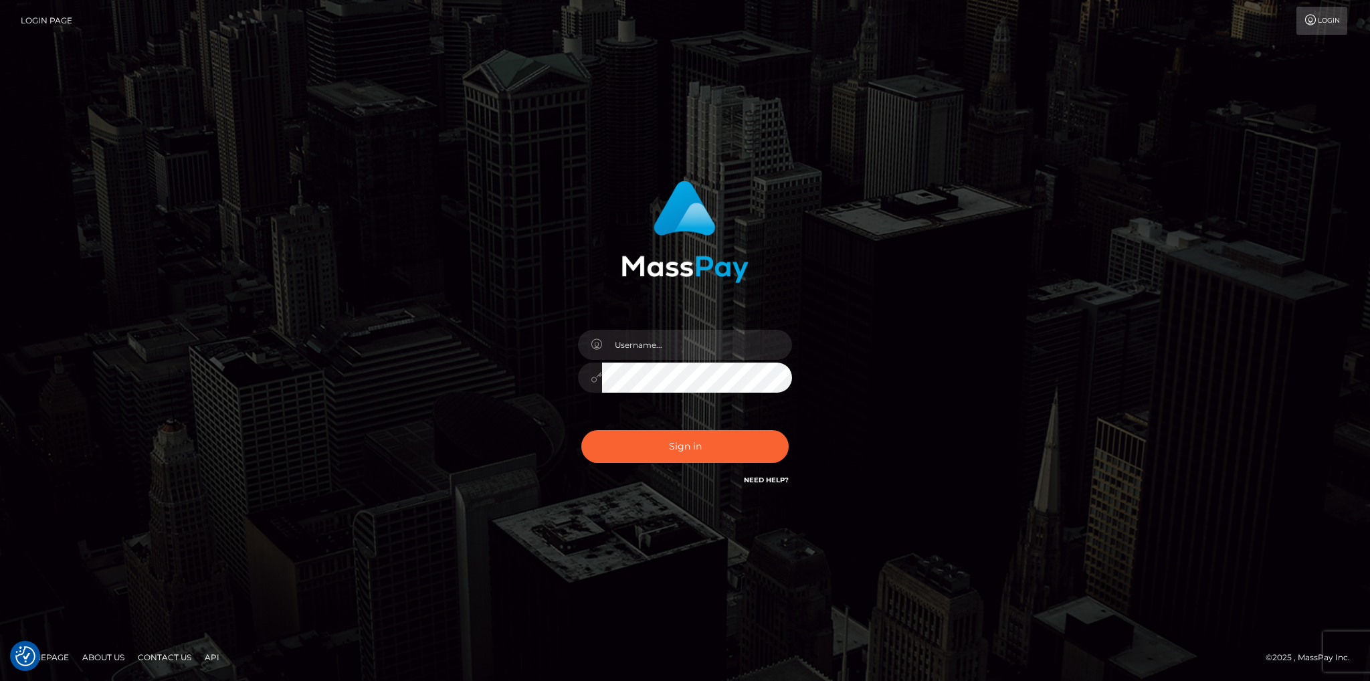  Describe the element at coordinates (25, 656) in the screenshot. I see `button: Consent Preferences` at that location.